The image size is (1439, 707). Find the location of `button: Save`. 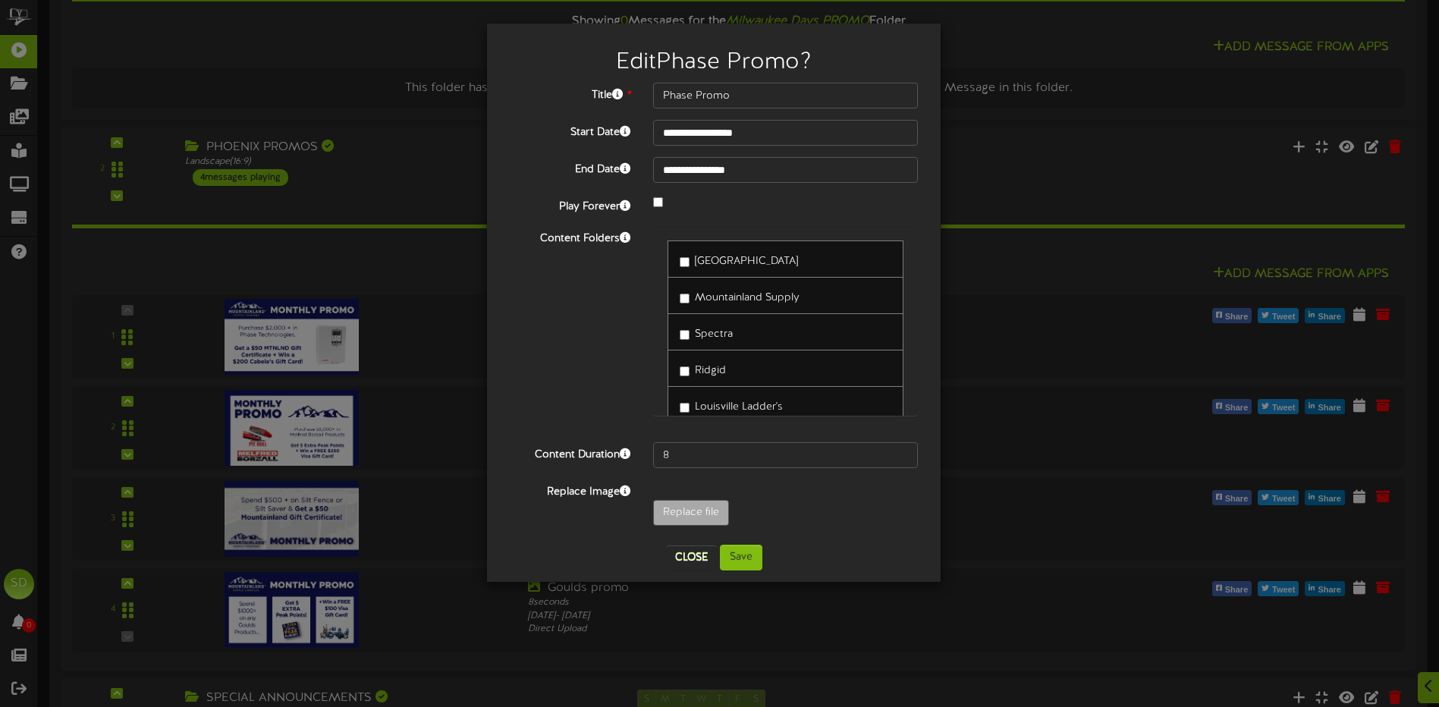

button: Save is located at coordinates (741, 557).